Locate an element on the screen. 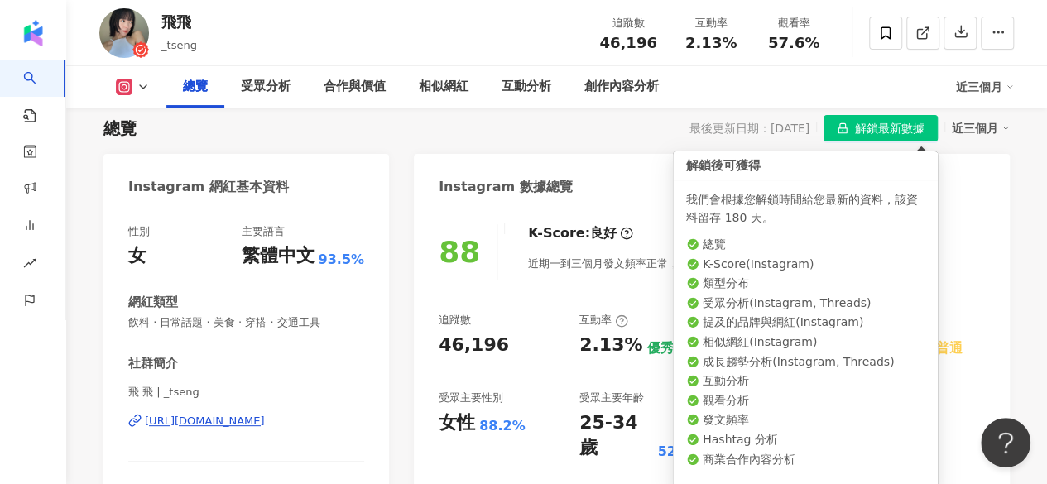  div: 互動分析 is located at coordinates (526, 87).